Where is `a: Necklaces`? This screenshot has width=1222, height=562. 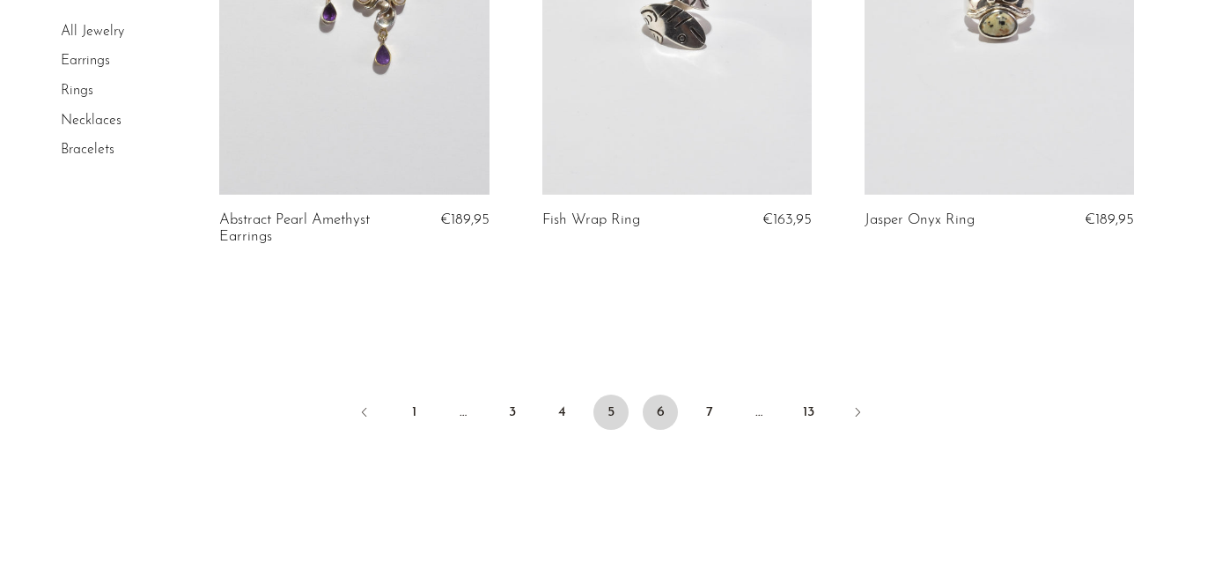 a: Necklaces is located at coordinates (91, 121).